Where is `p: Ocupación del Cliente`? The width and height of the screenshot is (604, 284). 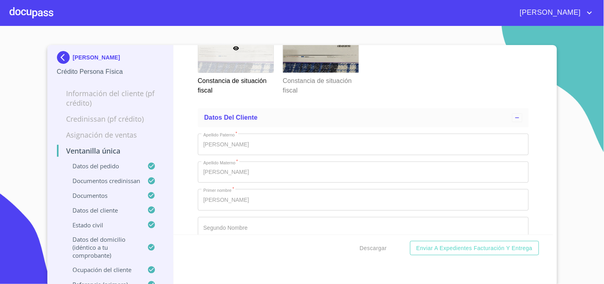 p: Ocupación del Cliente is located at coordinates (102, 269).